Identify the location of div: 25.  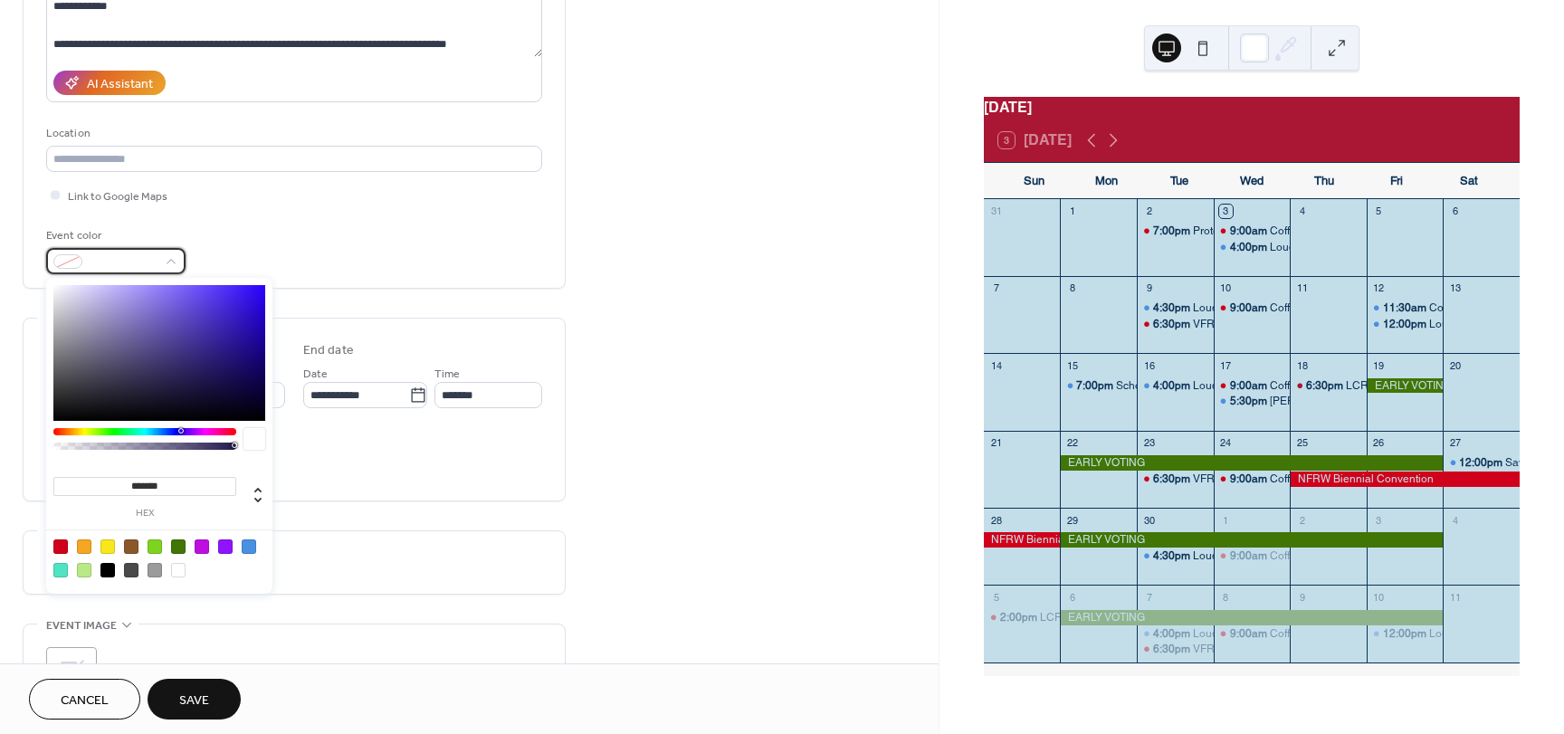
(1301, 442).